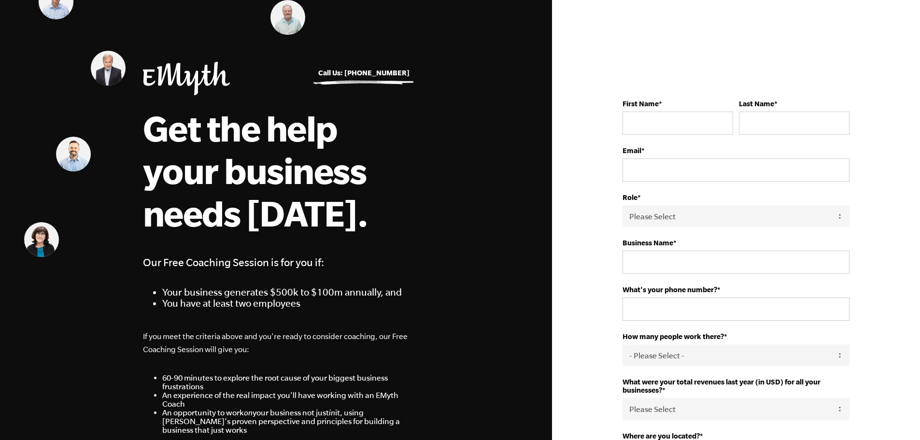 This screenshot has height=440, width=920. I want to click on li: You have at least two employees, so click(286, 303).